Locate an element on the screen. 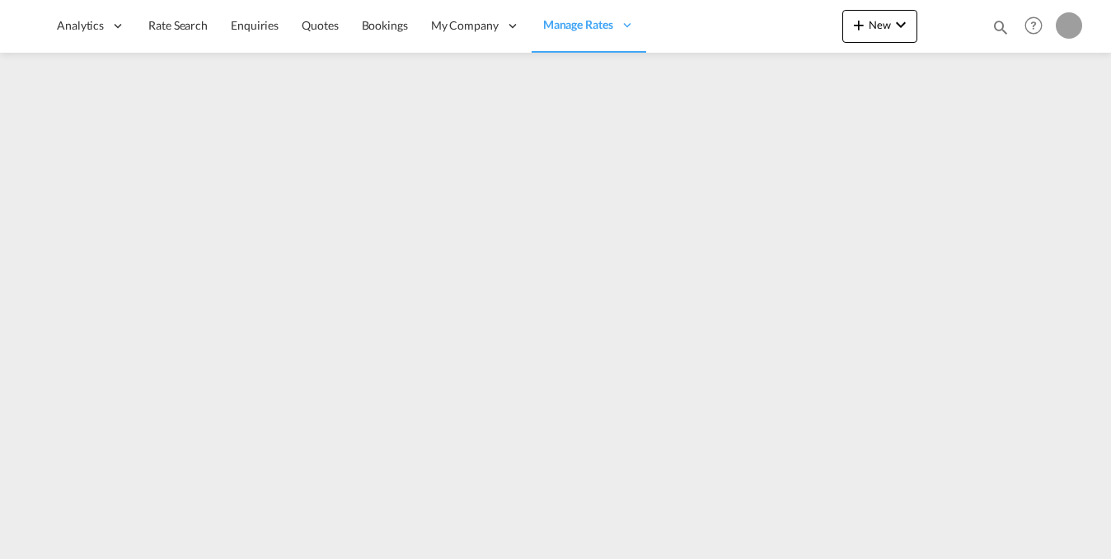 This screenshot has height=559, width=1111. span: New is located at coordinates (879, 25).